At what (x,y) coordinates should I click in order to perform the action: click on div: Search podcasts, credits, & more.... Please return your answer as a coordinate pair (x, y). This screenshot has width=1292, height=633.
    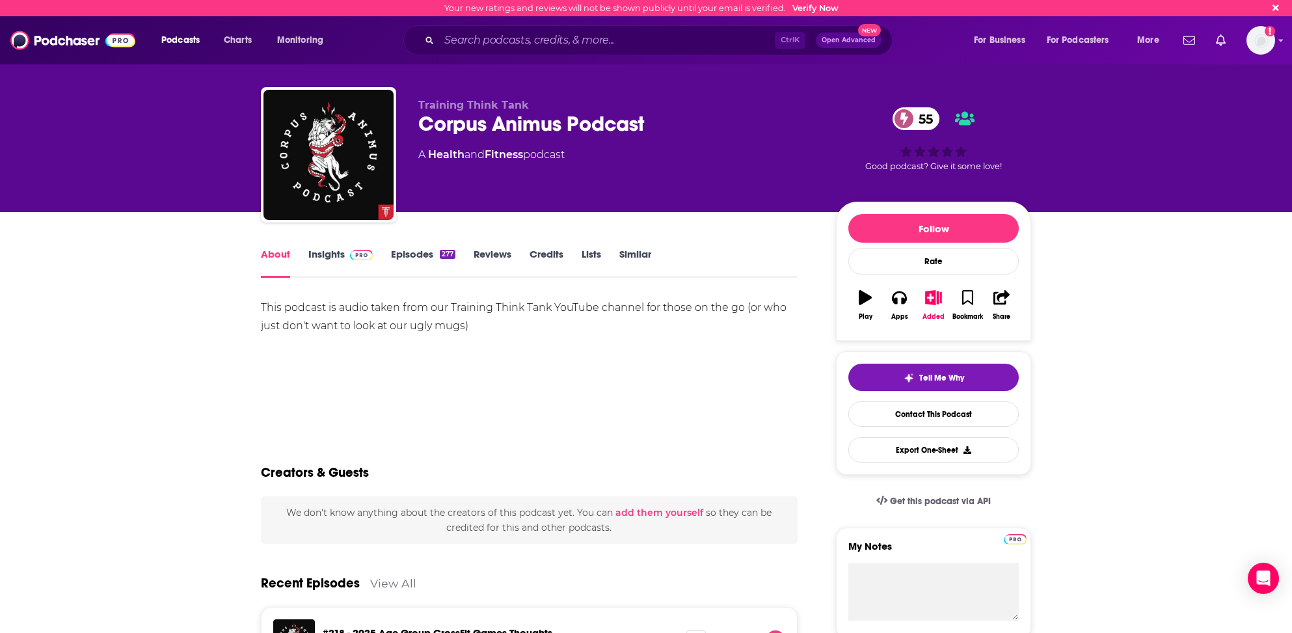
    Looking at the image, I should click on (660, 40).